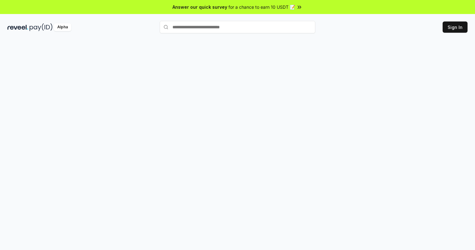 This screenshot has width=475, height=250. I want to click on span: for a chance to earn 10 USDT 📝, so click(262, 7).